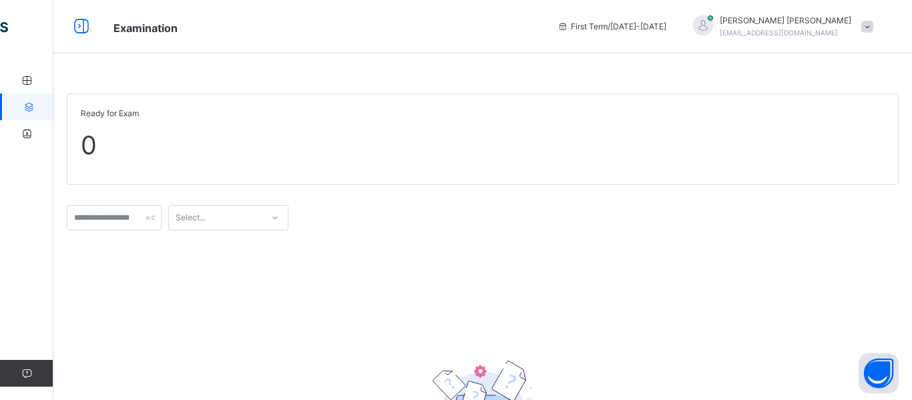  Describe the element at coordinates (878, 373) in the screenshot. I see `button: Open asap` at that location.